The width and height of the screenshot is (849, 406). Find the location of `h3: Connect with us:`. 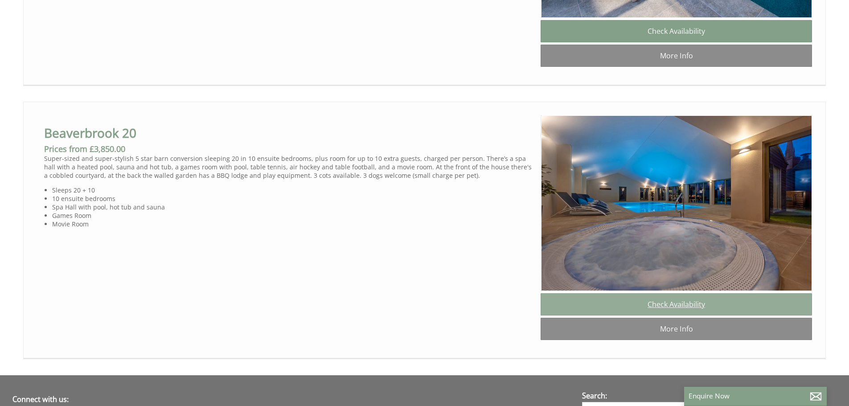

h3: Connect with us: is located at coordinates (289, 399).